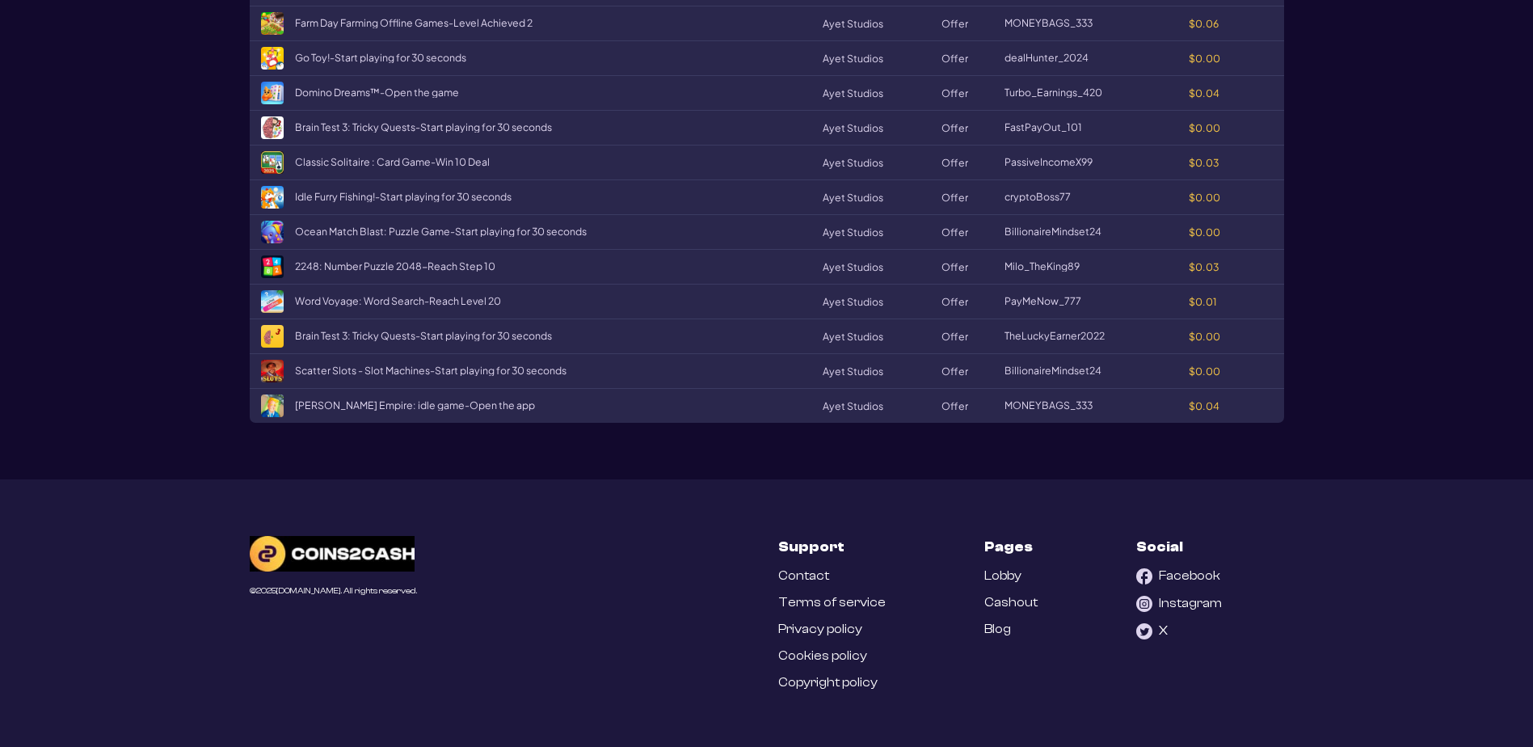 Image resolution: width=1533 pixels, height=747 pixels. Describe the element at coordinates (1042, 267) in the screenshot. I see `span: Milo_TheKing89` at that location.